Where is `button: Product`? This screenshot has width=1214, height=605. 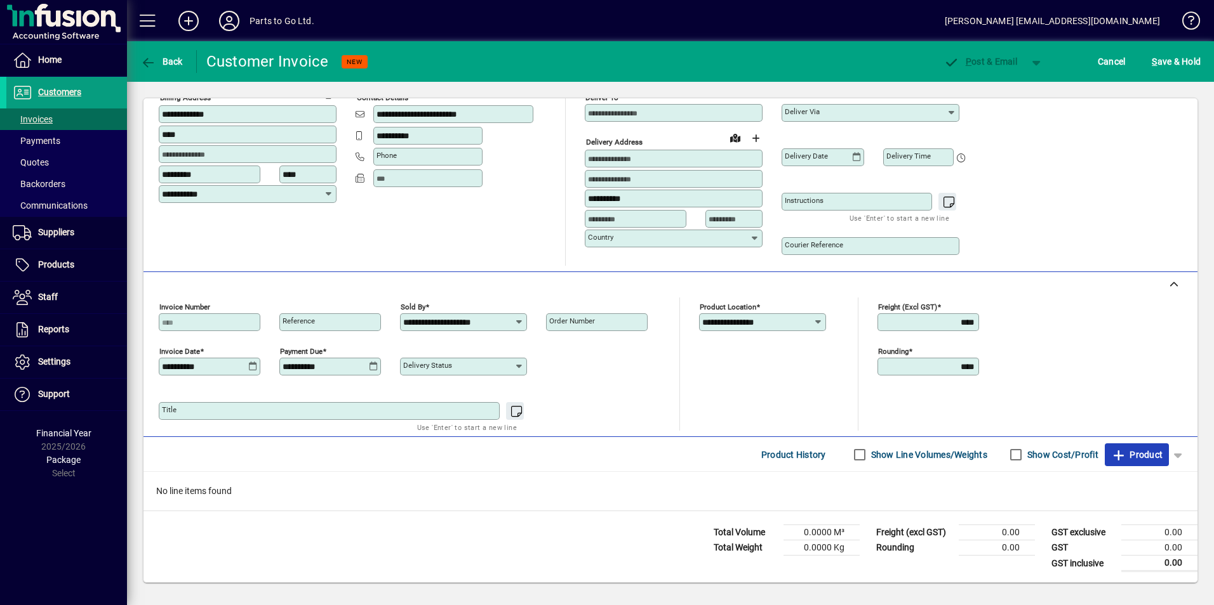
button: Product is located at coordinates (1136, 455).